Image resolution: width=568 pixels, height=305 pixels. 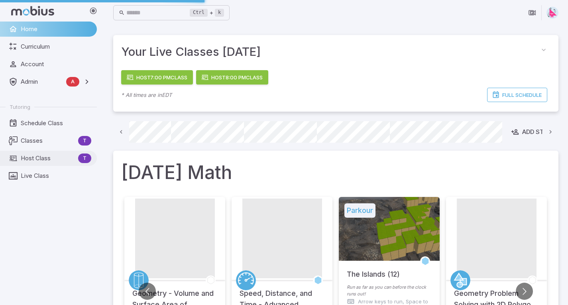 What do you see at coordinates (537, 132) in the screenshot?
I see `div: Add Student` at bounding box center [537, 132].